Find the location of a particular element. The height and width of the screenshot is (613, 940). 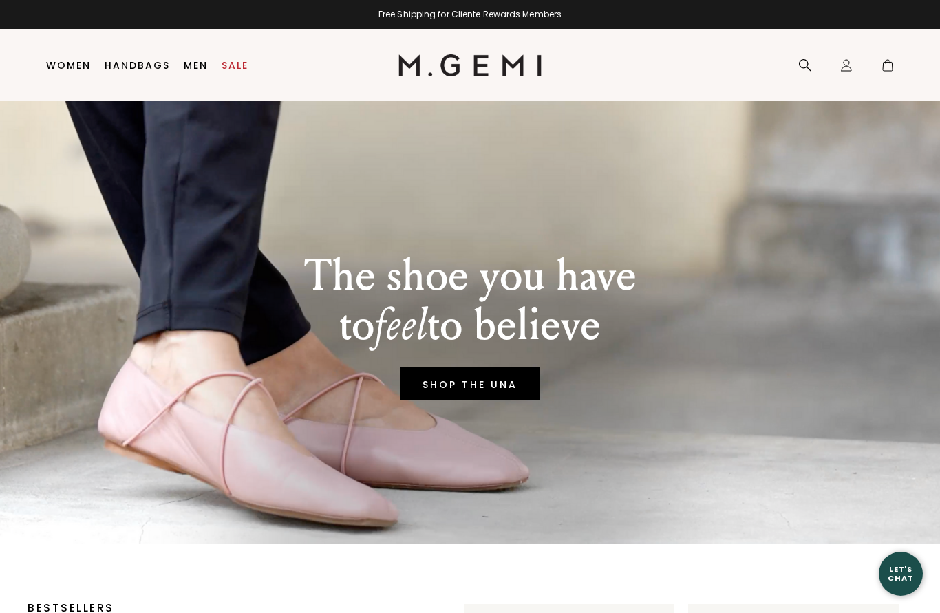

p: to to believe is located at coordinates (470, 326).